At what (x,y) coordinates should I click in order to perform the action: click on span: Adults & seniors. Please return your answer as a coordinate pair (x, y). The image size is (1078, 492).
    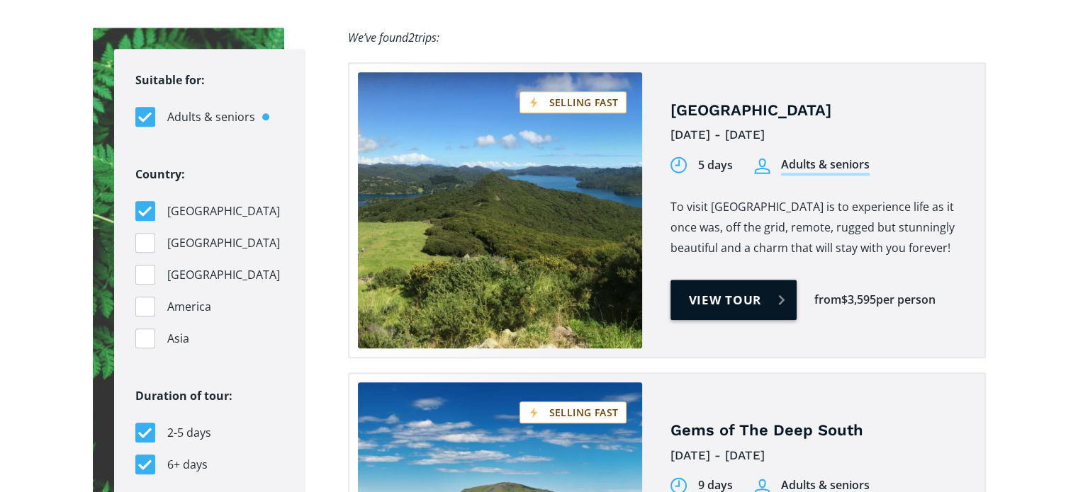
    Looking at the image, I should click on (211, 117).